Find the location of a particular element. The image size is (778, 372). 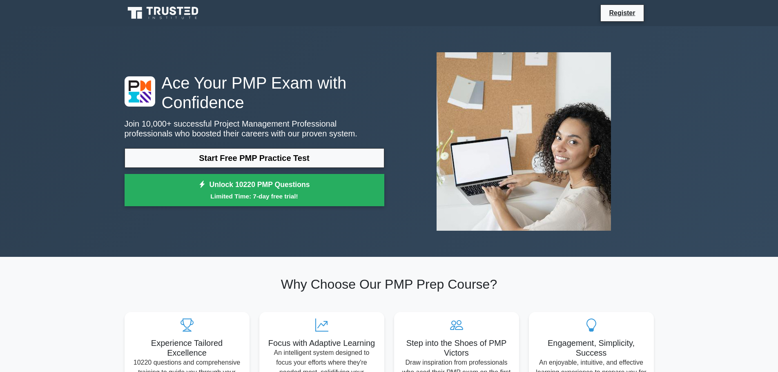

h5: Engagement, Simplicity, Success is located at coordinates (591, 348).